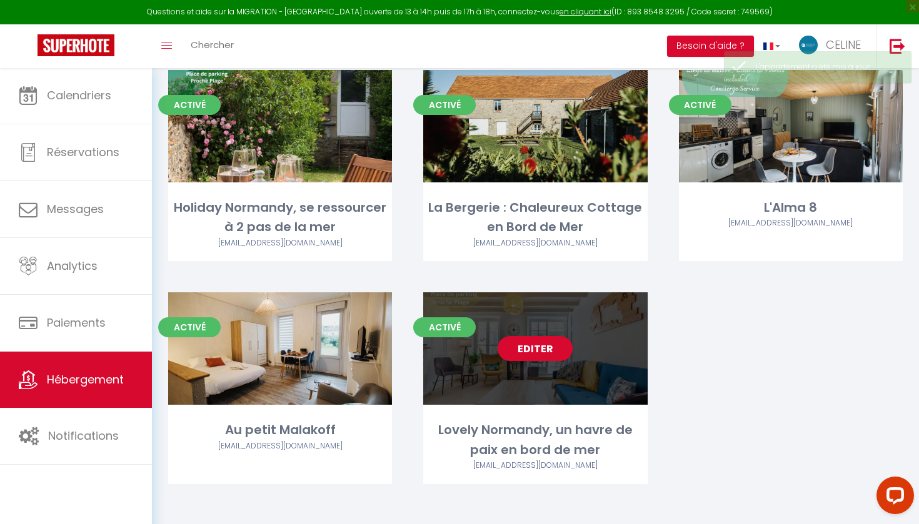 Image resolution: width=919 pixels, height=524 pixels. What do you see at coordinates (212, 44) in the screenshot?
I see `span: Chercher` at bounding box center [212, 44].